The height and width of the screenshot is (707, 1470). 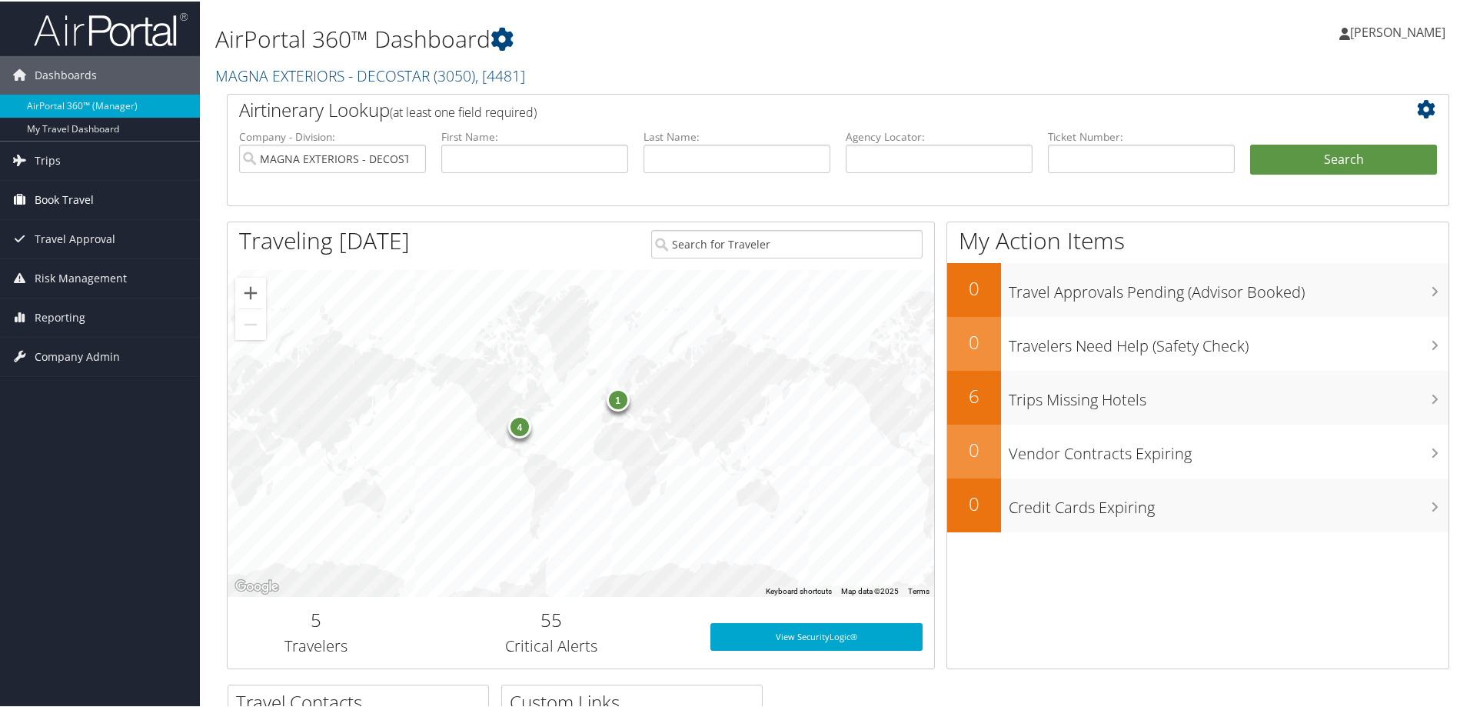 What do you see at coordinates (316, 618) in the screenshot?
I see `h2: 5` at bounding box center [316, 618].